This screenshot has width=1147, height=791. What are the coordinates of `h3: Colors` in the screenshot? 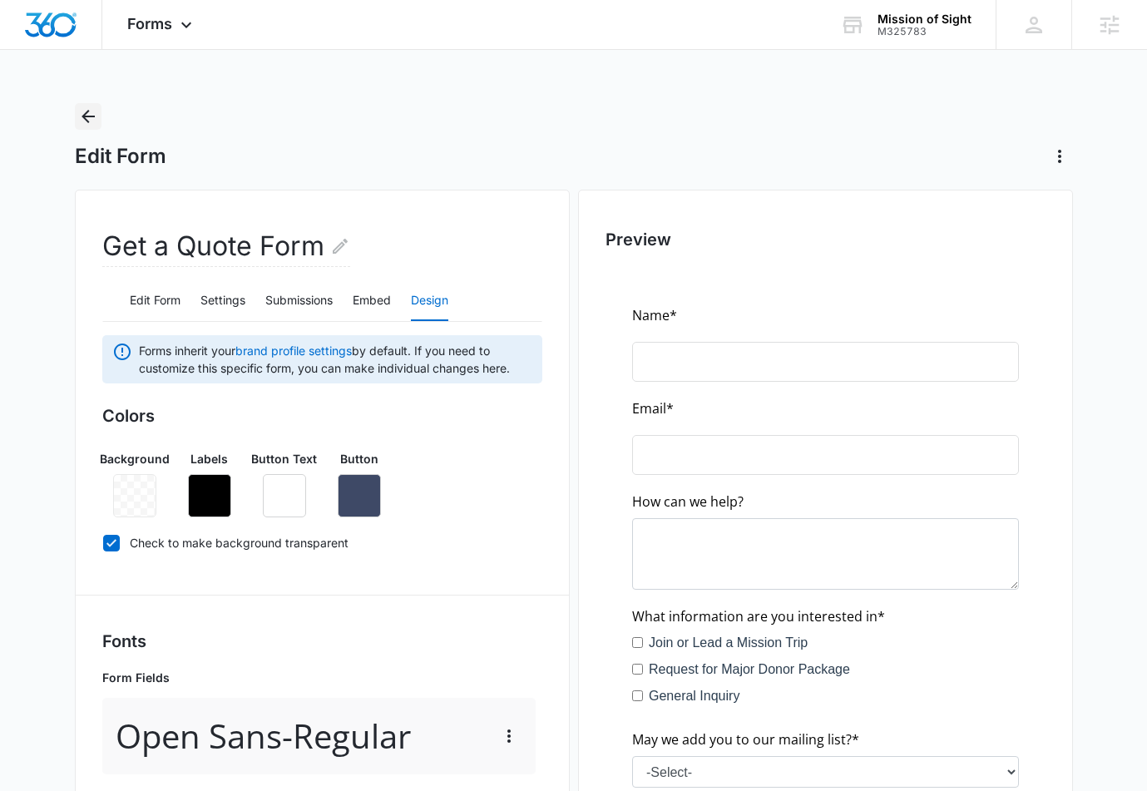 It's located at (322, 416).